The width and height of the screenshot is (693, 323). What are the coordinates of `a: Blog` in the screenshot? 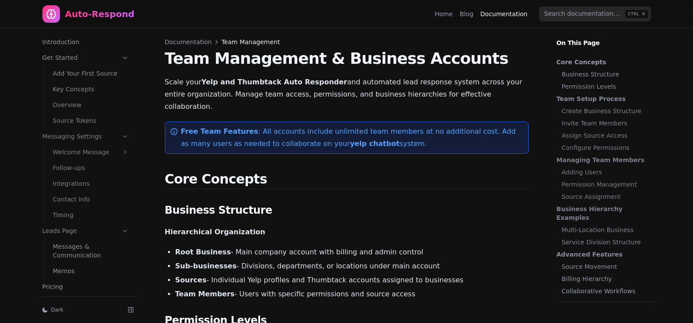 It's located at (467, 14).